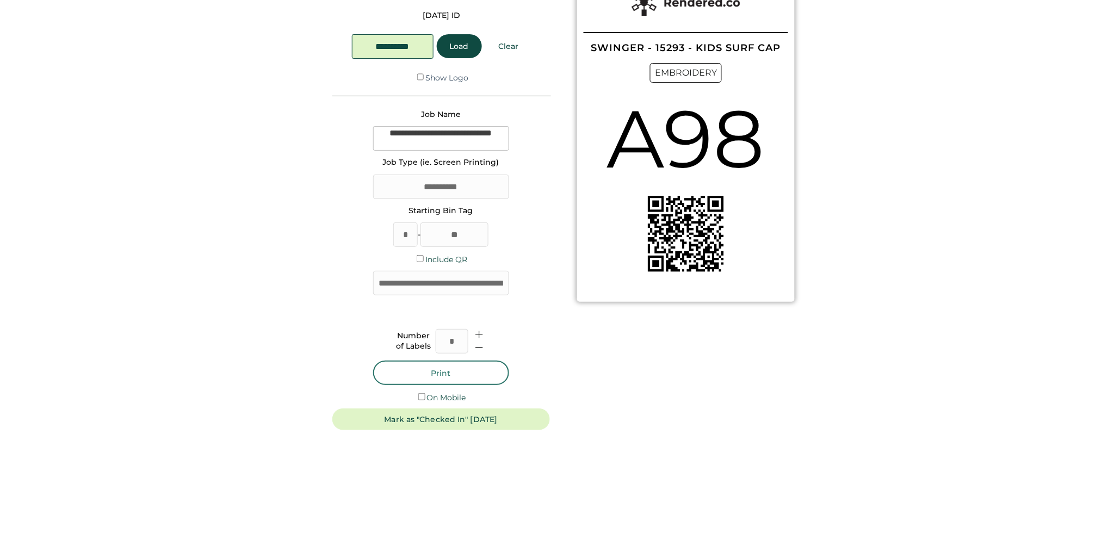 The height and width of the screenshot is (533, 1114). What do you see at coordinates (447, 398) in the screenshot?
I see `label: On Mobile` at bounding box center [447, 398].